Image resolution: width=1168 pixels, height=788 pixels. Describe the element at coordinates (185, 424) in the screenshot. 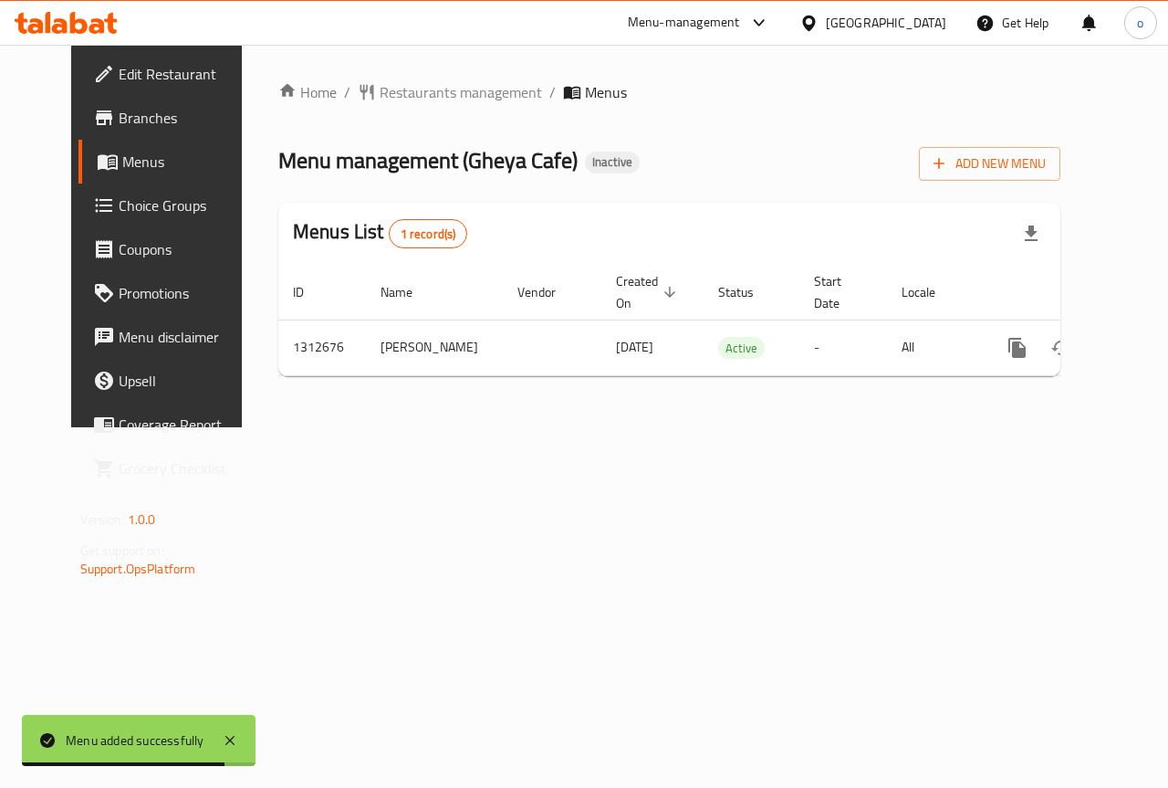

I see `span: Coverage Report` at that location.